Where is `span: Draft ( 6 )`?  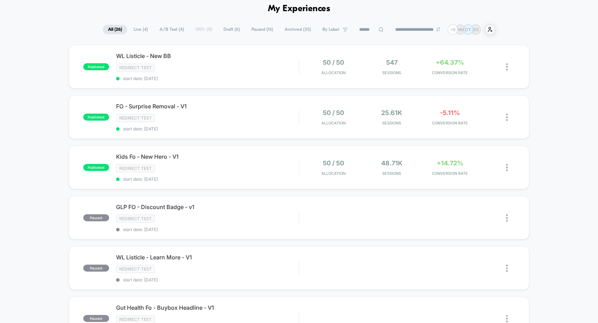 span: Draft ( 6 ) is located at coordinates (231, 29).